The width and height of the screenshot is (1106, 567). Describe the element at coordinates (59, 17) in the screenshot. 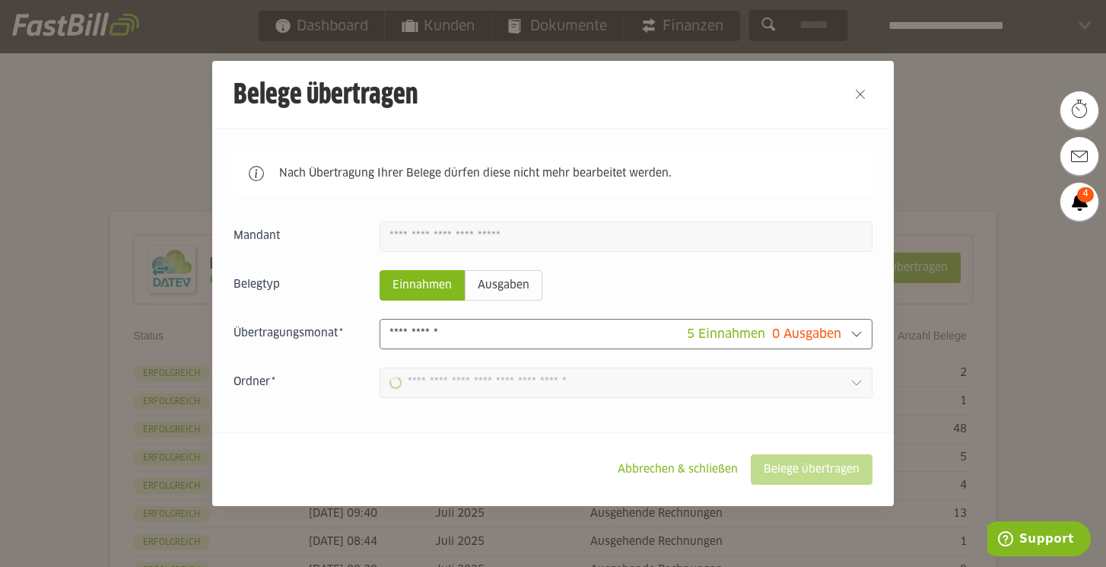

I see `span: Support` at that location.